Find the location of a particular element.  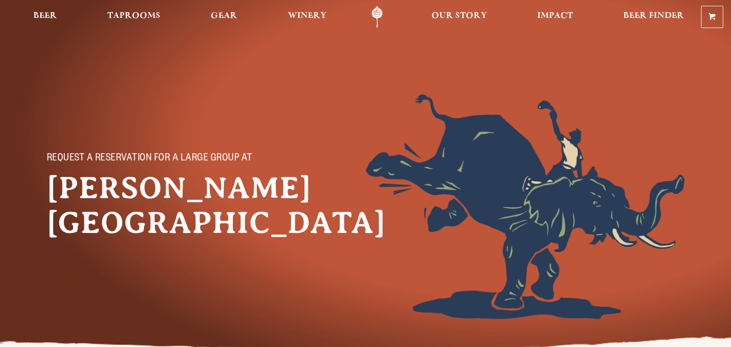

a: Winery is located at coordinates (307, 17).